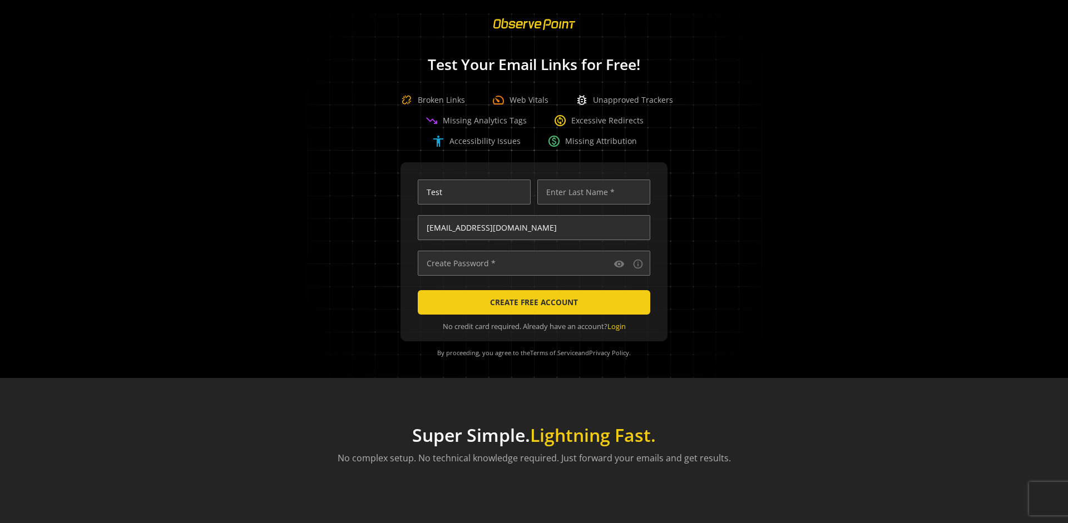  Describe the element at coordinates (534, 458) in the screenshot. I see `p: No complex setup. No technical knowledge required. Just forward your emails and get results.` at that location.